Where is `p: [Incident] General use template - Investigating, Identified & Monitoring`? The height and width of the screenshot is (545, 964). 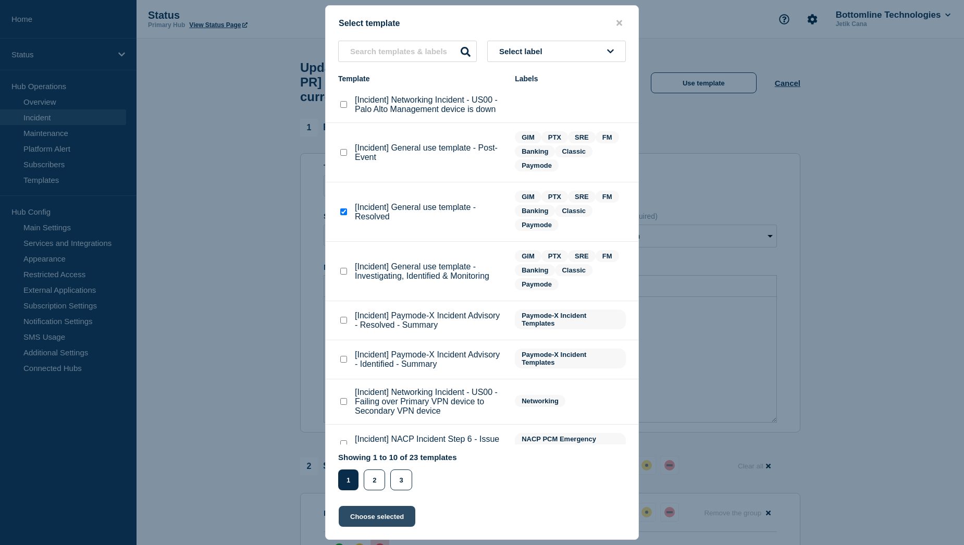
p: [Incident] General use template - Investigating, Identified & Monitoring is located at coordinates (429, 271).